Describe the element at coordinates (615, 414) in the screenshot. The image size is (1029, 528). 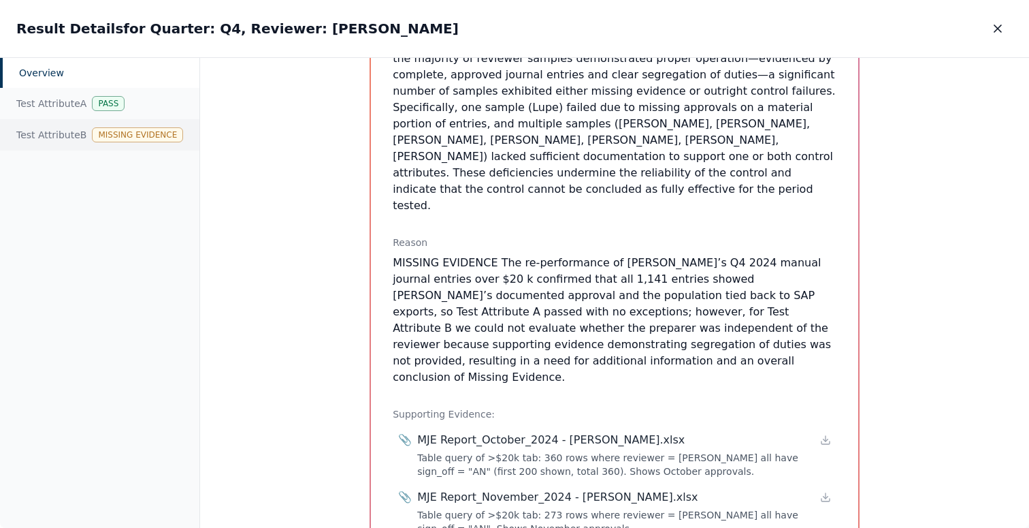
I see `div: Supporting Evidence:` at that location.